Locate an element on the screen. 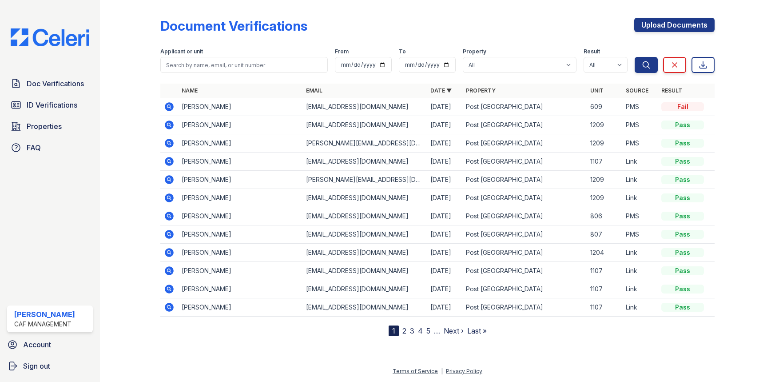  label: Result is located at coordinates (592, 52).